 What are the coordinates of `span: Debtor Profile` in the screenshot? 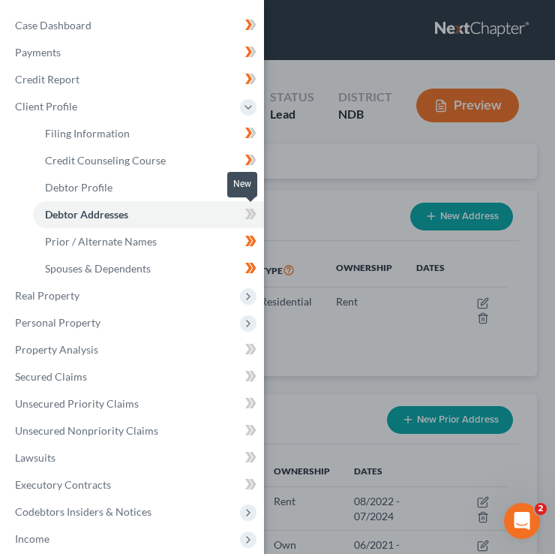 It's located at (79, 187).